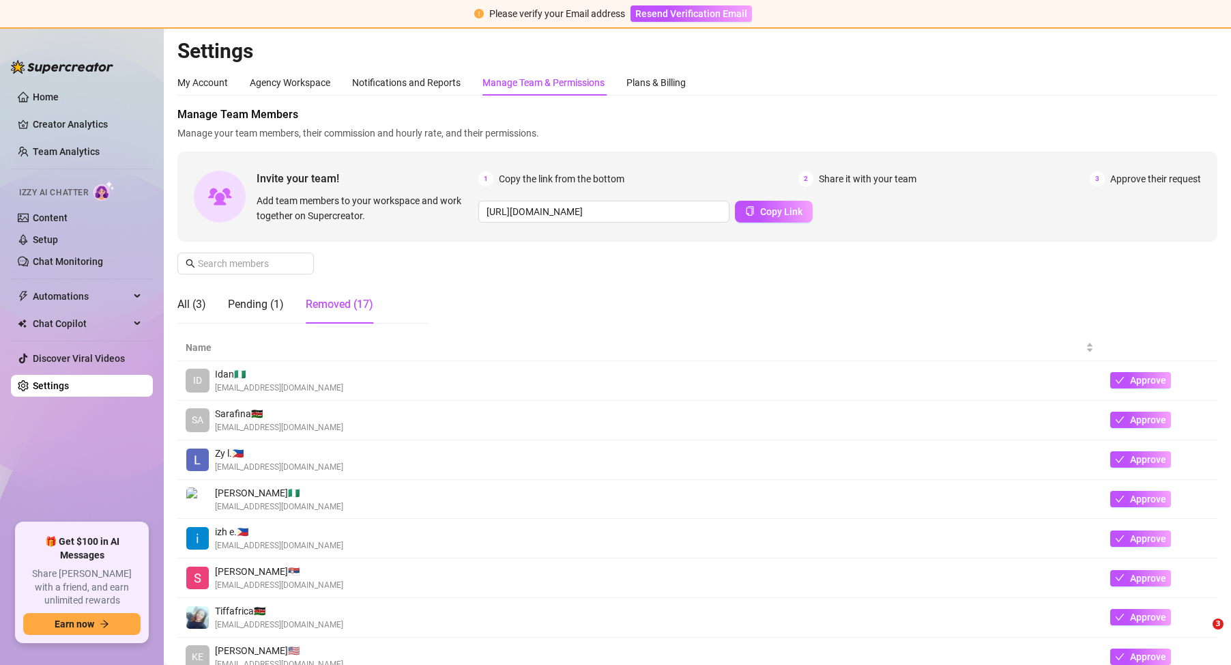 Image resolution: width=1231 pixels, height=665 pixels. Describe the element at coordinates (639, 347) in the screenshot. I see `th: Name` at that location.